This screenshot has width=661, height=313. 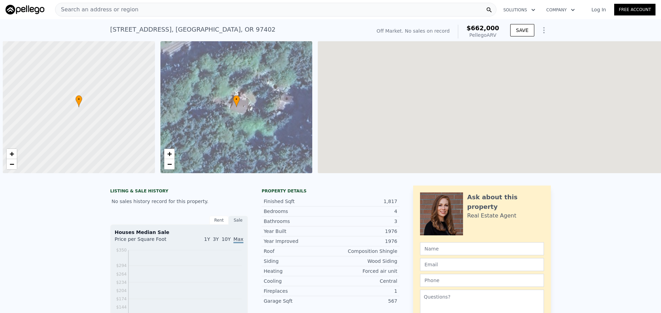 What do you see at coordinates (297, 212) in the screenshot?
I see `div: Bedrooms` at bounding box center [297, 212].